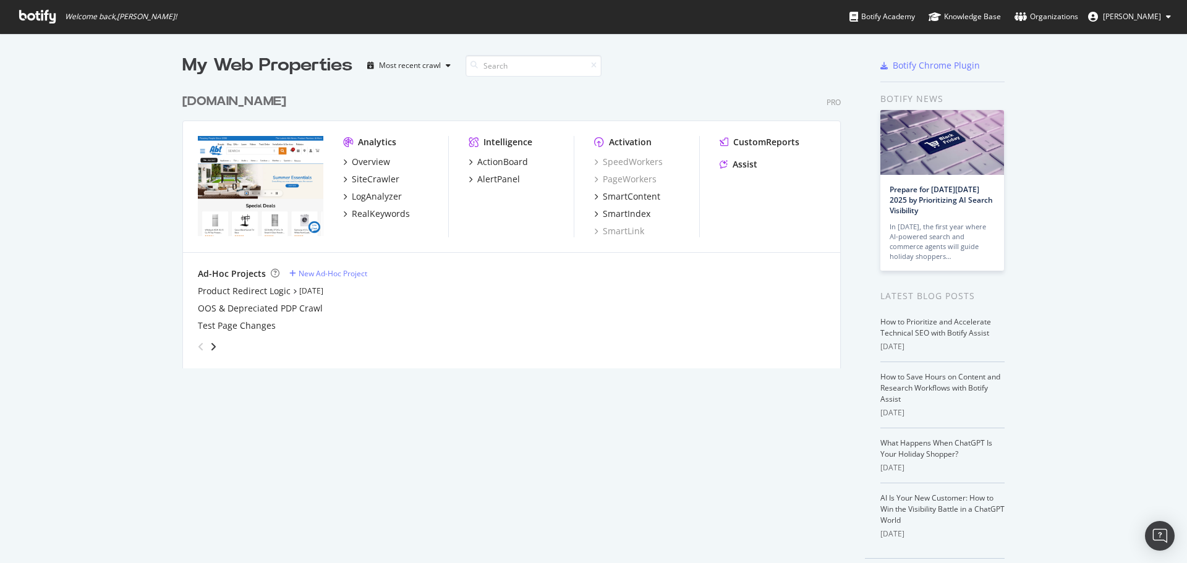 The height and width of the screenshot is (563, 1187). I want to click on a: How to Save Hours on Content and Research Workflows with Botify Assist, so click(940, 388).